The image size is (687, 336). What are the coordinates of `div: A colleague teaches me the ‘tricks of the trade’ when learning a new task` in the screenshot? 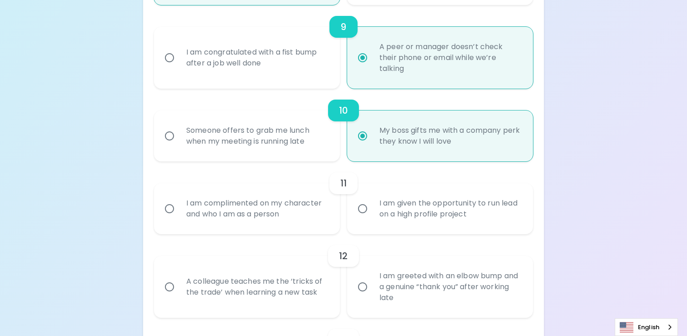 It's located at (257, 287).